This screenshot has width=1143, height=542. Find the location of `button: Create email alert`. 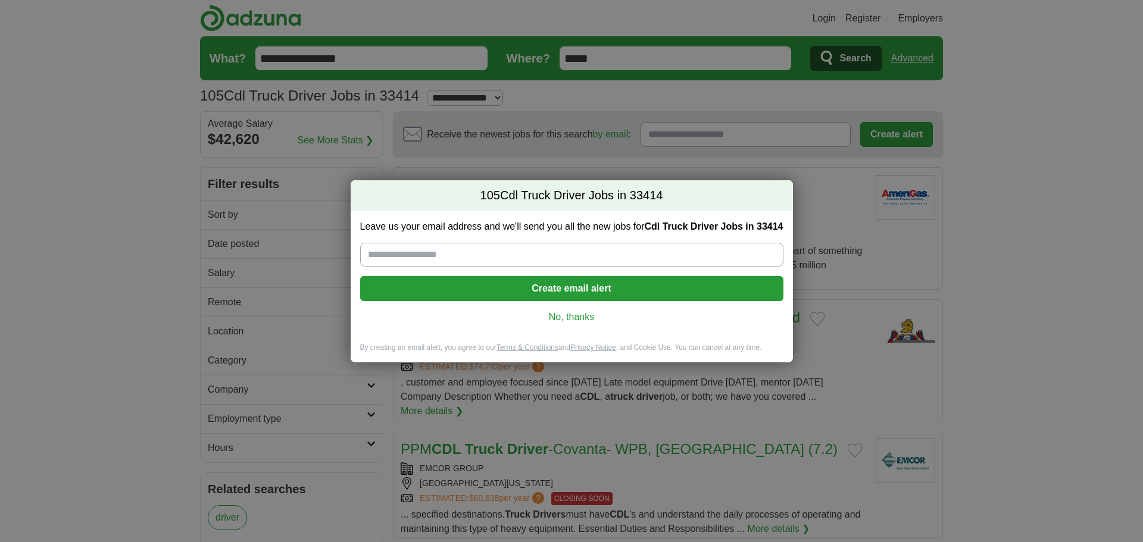

button: Create email alert is located at coordinates (571, 289).